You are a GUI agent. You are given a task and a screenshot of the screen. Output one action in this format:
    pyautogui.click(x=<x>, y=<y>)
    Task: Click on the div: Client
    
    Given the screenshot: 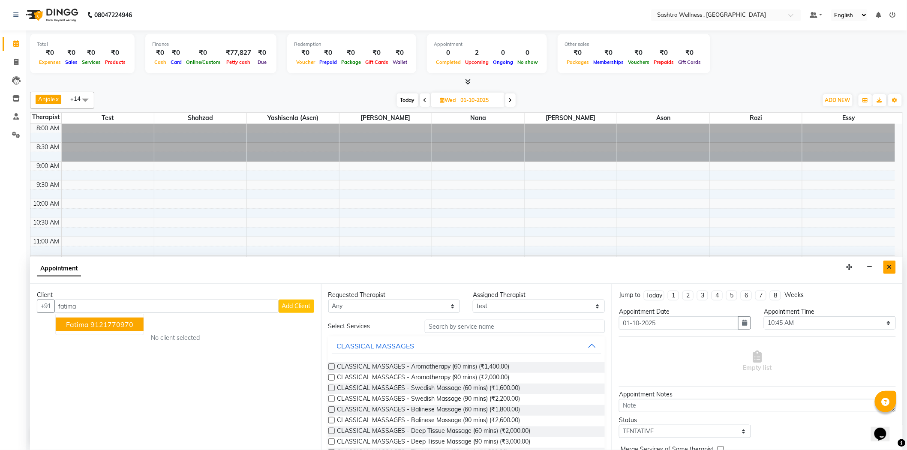 What is the action you would take?
    pyautogui.click(x=175, y=295)
    